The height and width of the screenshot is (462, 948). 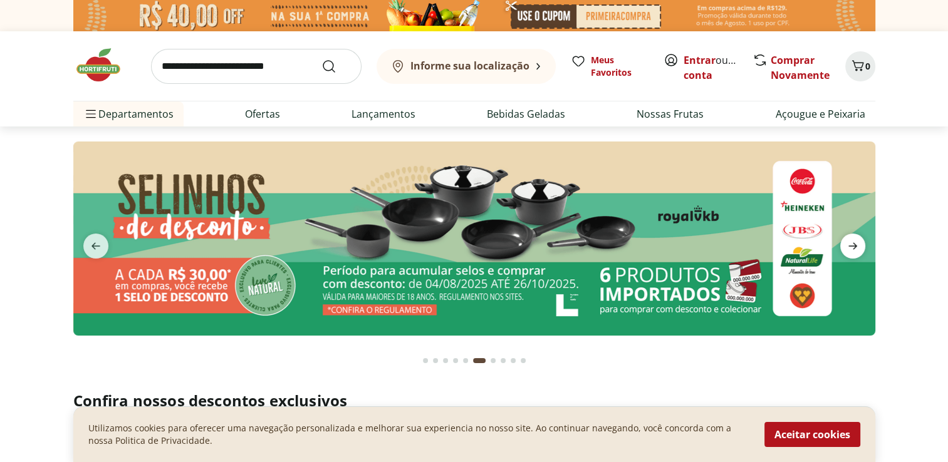 What do you see at coordinates (256, 66) in the screenshot?
I see `input: search` at bounding box center [256, 66].